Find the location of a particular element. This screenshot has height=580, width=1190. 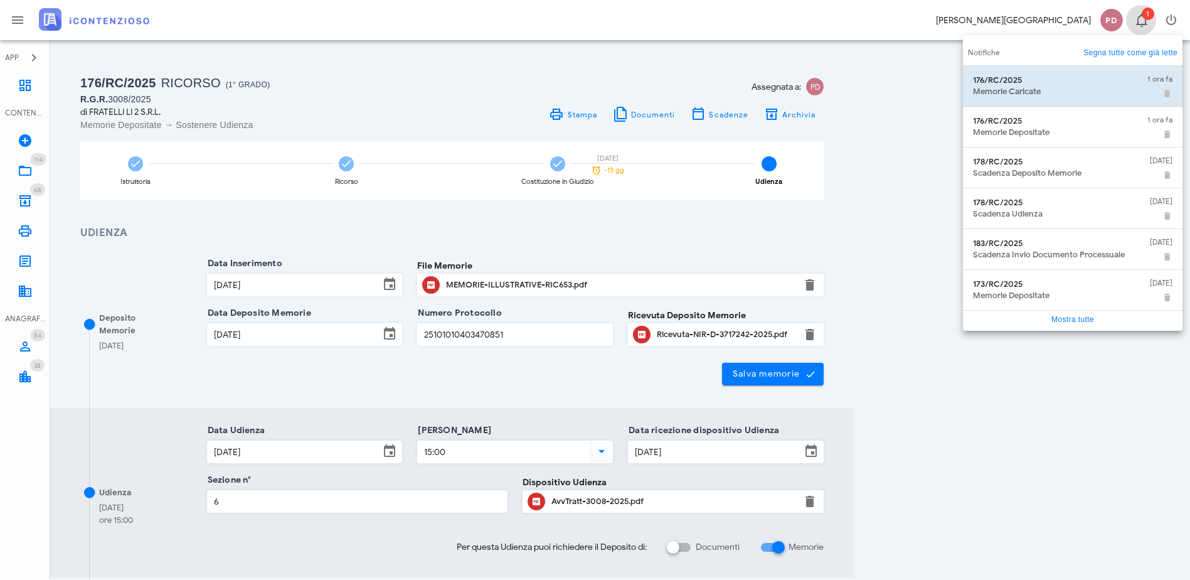

span: 4 is located at coordinates (769, 164).